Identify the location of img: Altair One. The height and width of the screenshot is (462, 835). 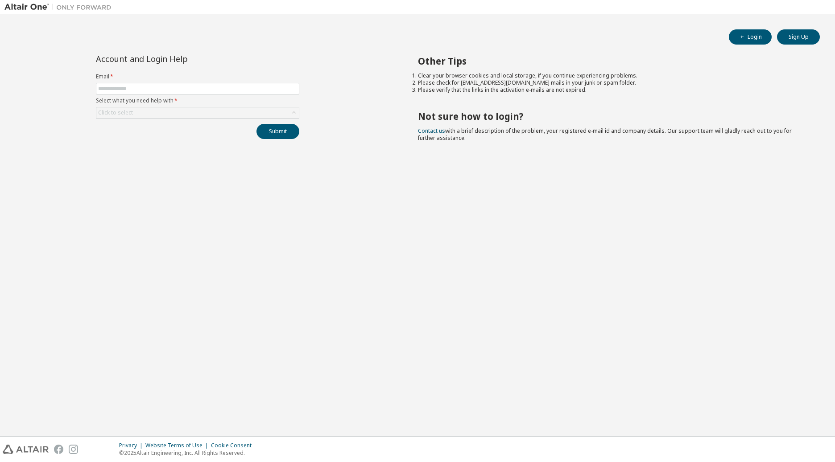
(60, 7).